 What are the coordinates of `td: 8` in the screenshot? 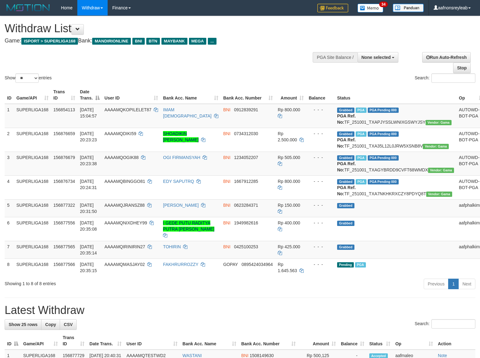 It's located at (9, 267).